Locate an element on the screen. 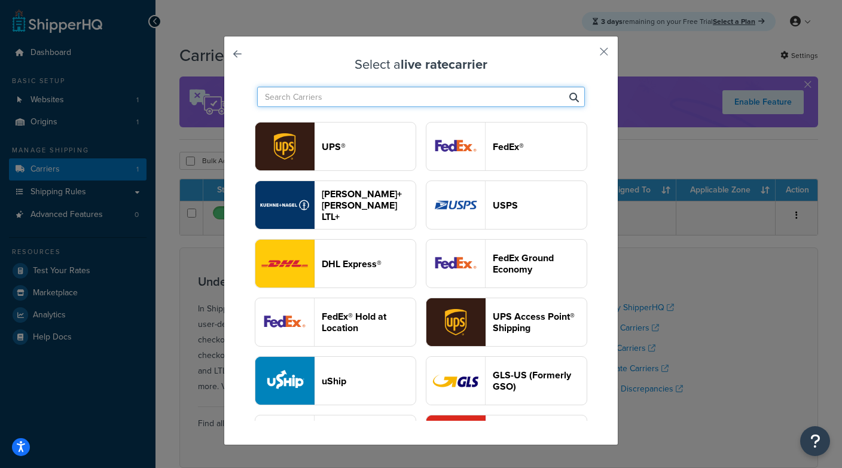 The image size is (842, 468). strong: live rate carrier is located at coordinates (444, 64).